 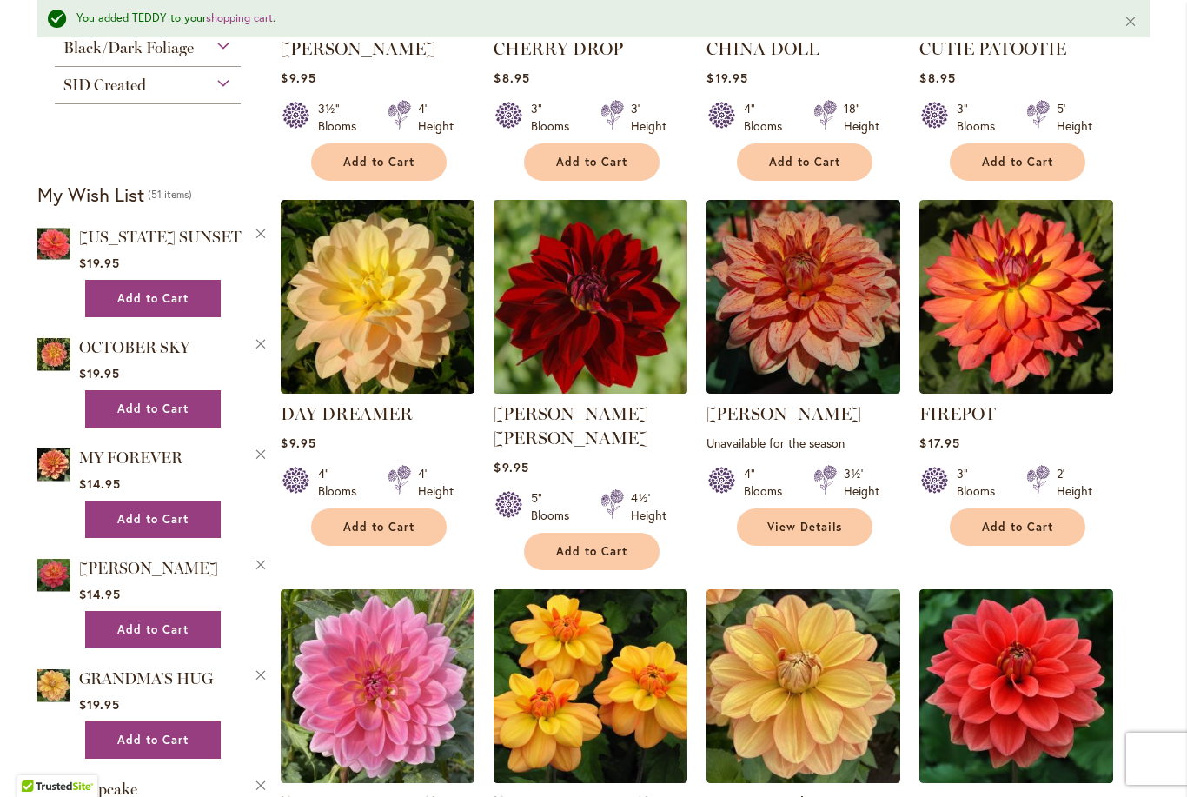 I want to click on div: You added TEDDY to your ., so click(x=586, y=18).